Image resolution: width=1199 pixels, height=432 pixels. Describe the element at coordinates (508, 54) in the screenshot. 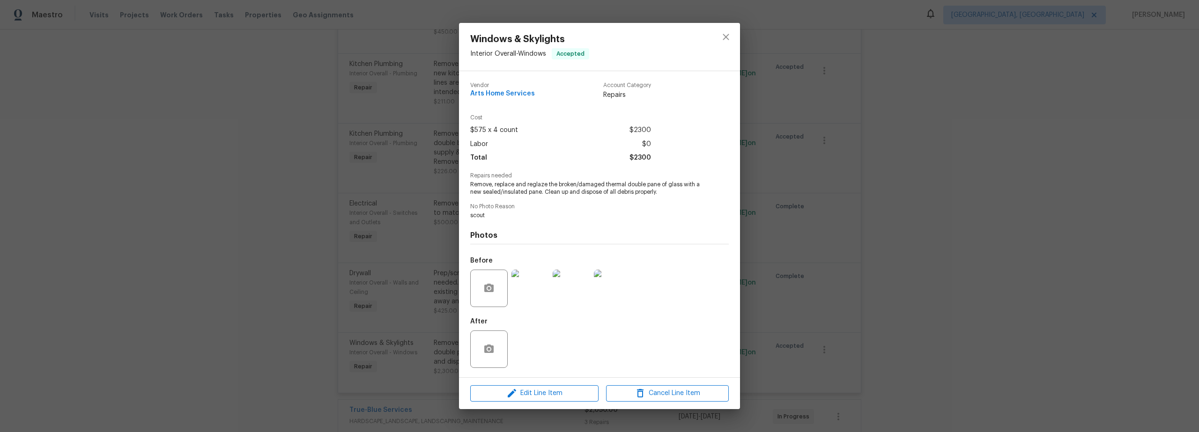

I see `span: Interior Overall - Windows` at that location.